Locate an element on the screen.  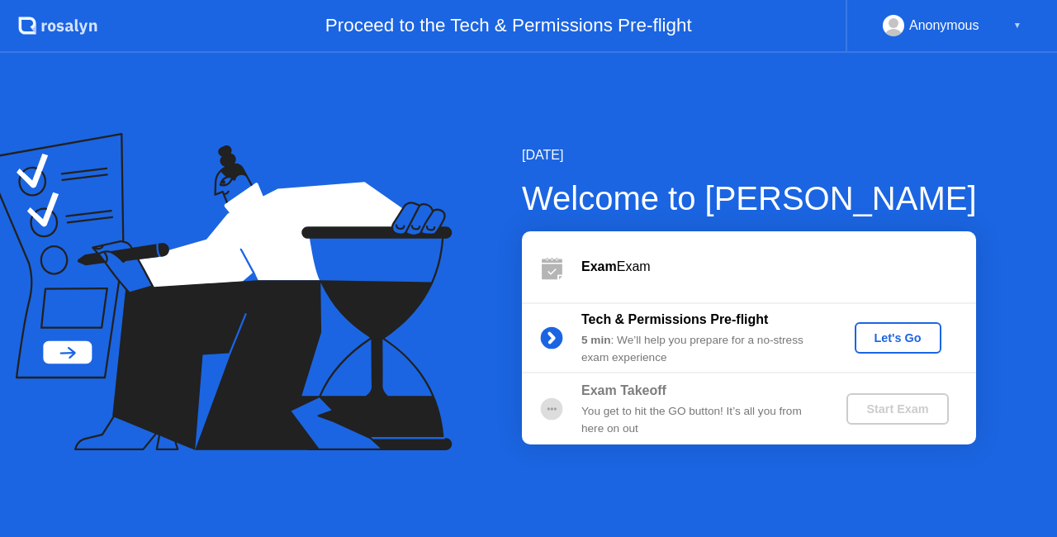
b: Exam Takeoff is located at coordinates (624, 390).